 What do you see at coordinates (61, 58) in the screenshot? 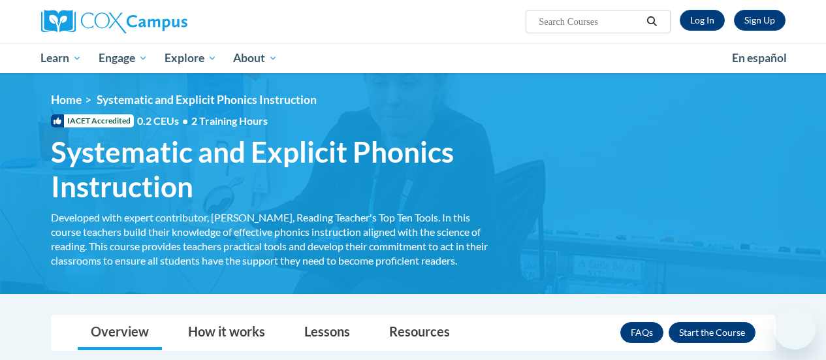
I see `a: Learn` at bounding box center [61, 58].